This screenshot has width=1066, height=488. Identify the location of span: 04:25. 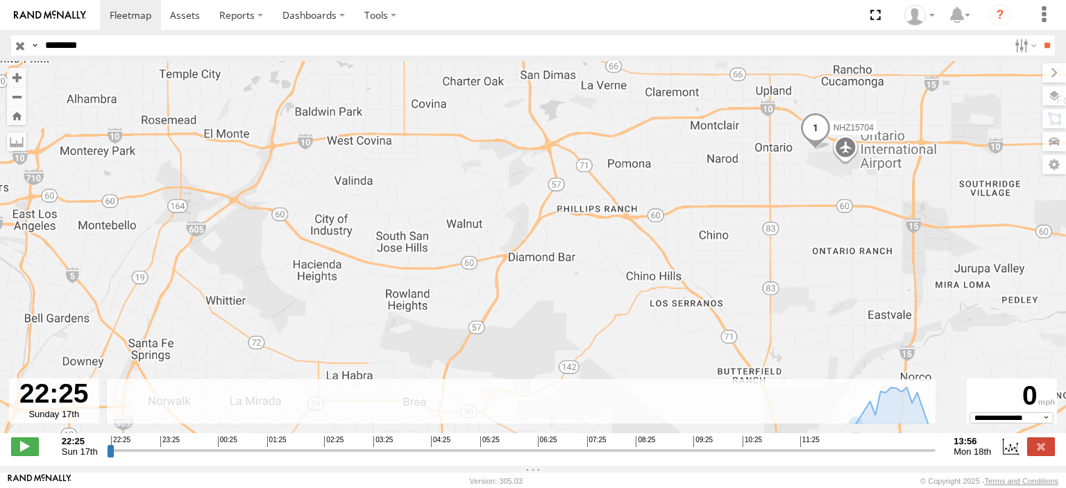
(441, 441).